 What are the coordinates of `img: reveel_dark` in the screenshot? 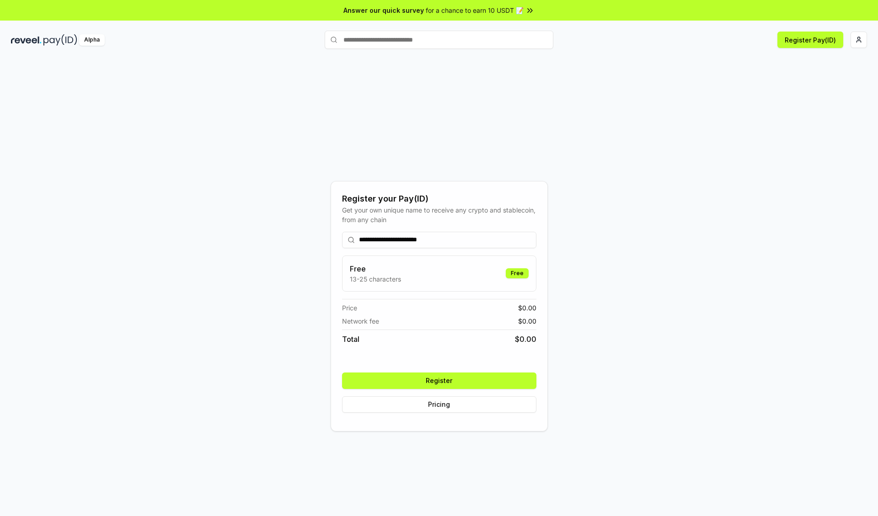 It's located at (26, 40).